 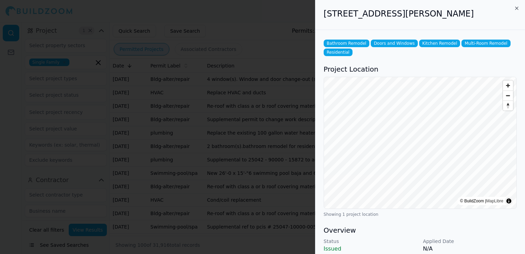 I want to click on span: Multi-Room Remodel, so click(x=486, y=43).